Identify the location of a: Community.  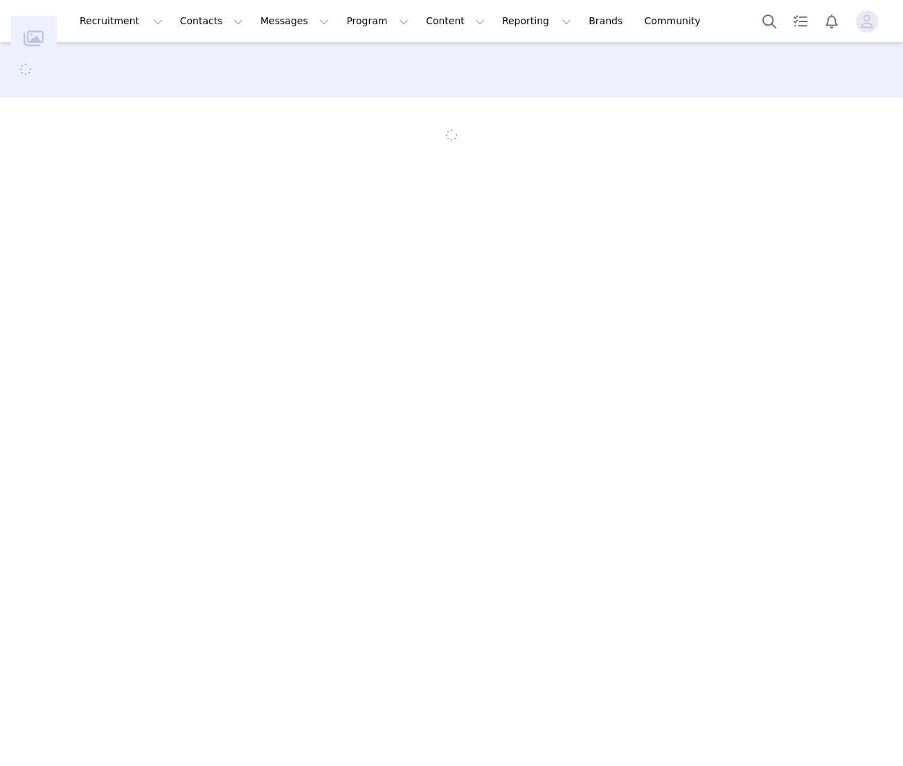
(676, 21).